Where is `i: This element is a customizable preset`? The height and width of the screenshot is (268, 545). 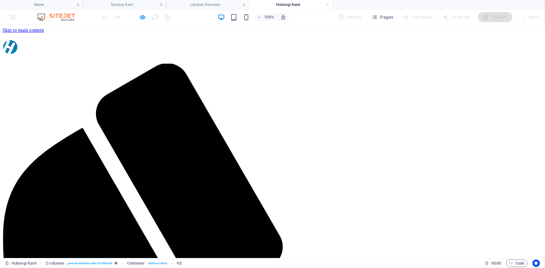 i: This element is a customizable preset is located at coordinates (116, 263).